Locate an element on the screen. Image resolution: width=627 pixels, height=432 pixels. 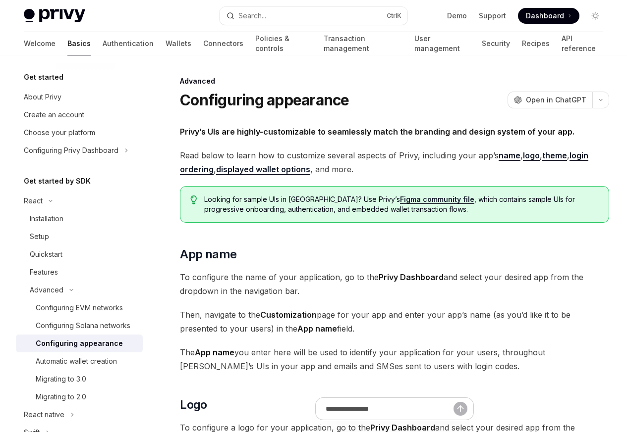
div: Migrating to 2.0 is located at coordinates (61, 397).